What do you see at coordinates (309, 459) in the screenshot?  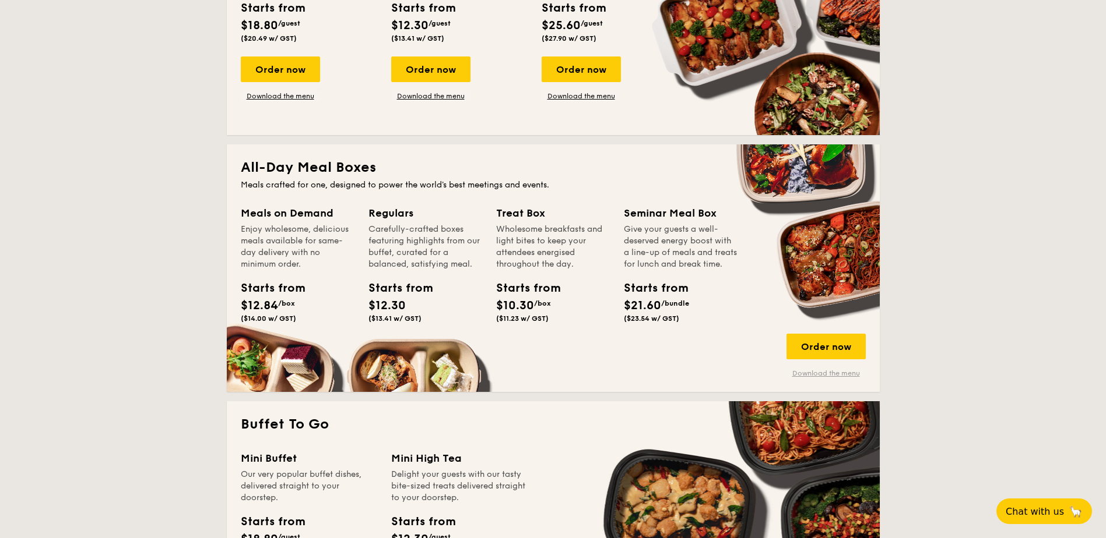 I see `div: Mini Buffet` at bounding box center [309, 459].